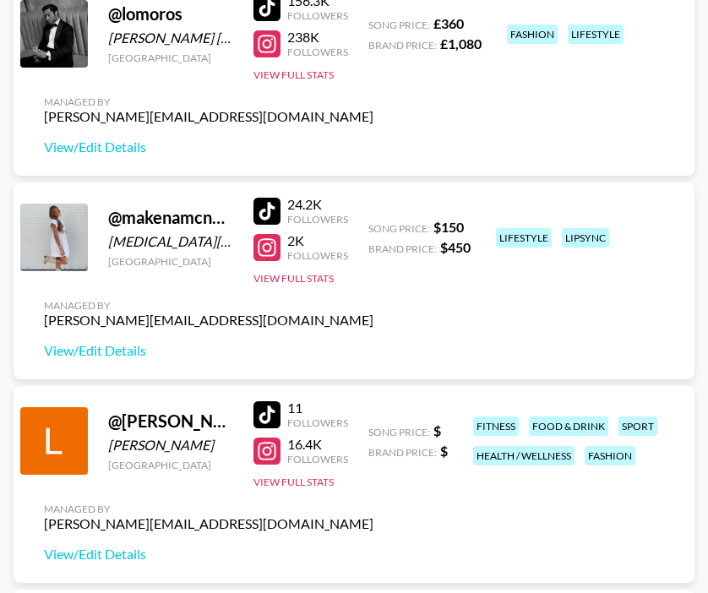  I want to click on div: sport, so click(638, 426).